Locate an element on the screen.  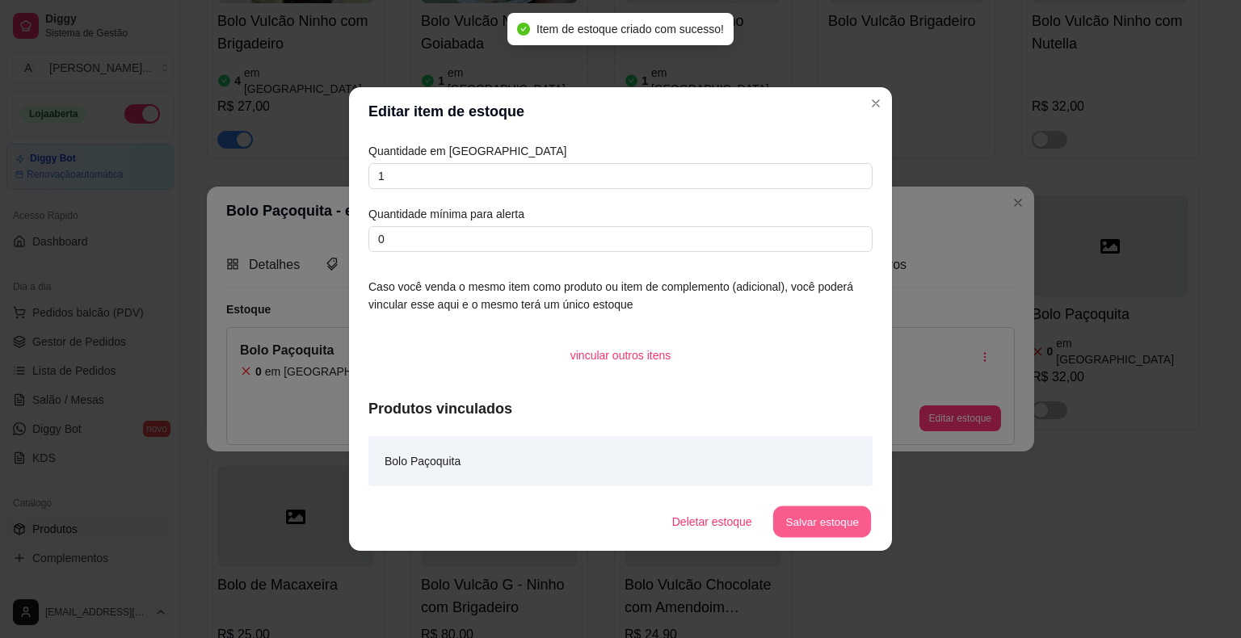
header: Editar item de estoque is located at coordinates (620, 111).